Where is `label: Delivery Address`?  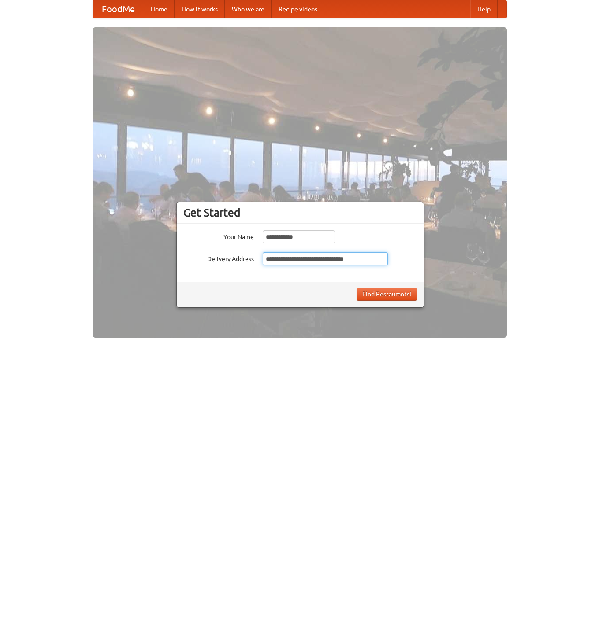
label: Delivery Address is located at coordinates (219, 258).